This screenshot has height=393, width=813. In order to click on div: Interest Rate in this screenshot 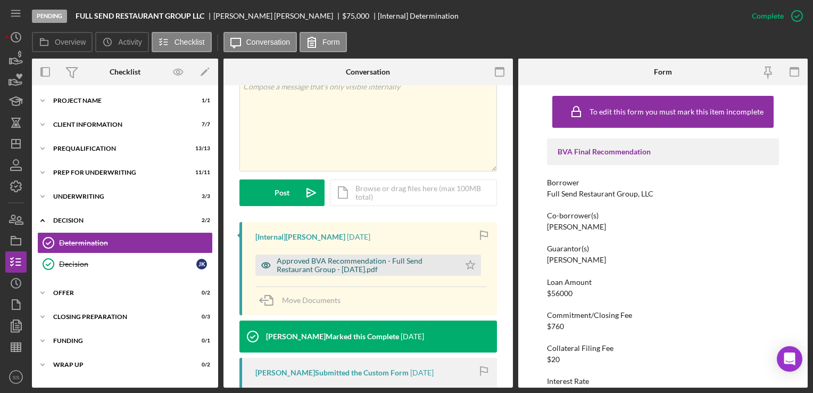, I will do `click(663, 381)`.